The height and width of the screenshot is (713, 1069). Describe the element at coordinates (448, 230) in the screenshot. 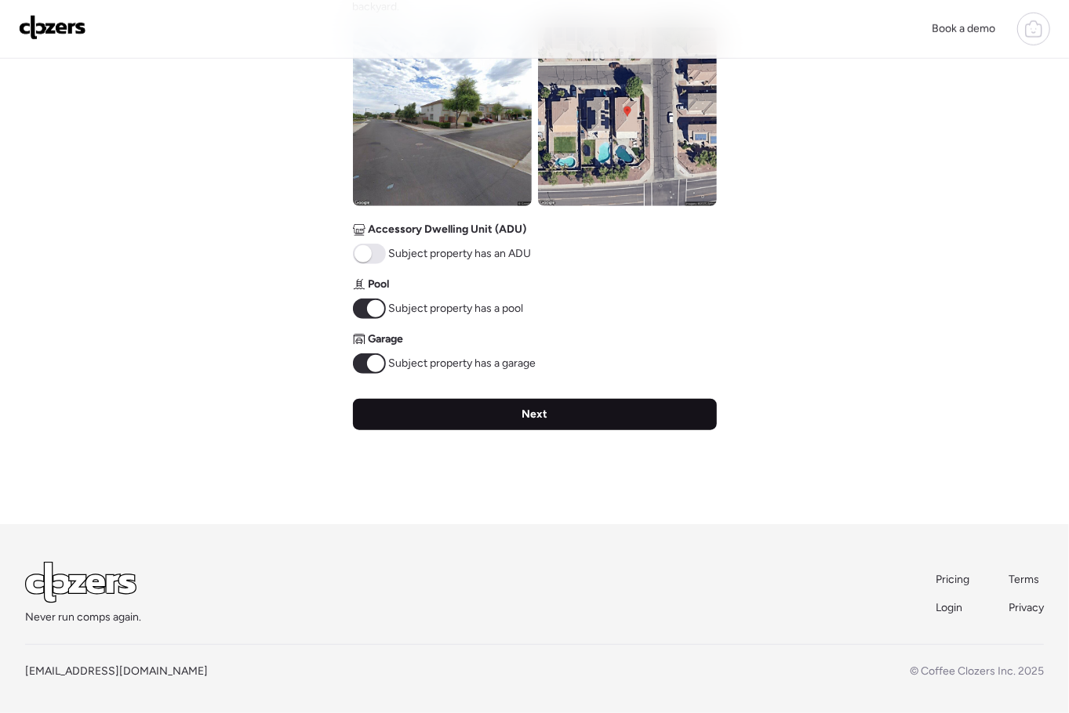

I see `span: Accessory Dwelling Unit (ADU)` at that location.